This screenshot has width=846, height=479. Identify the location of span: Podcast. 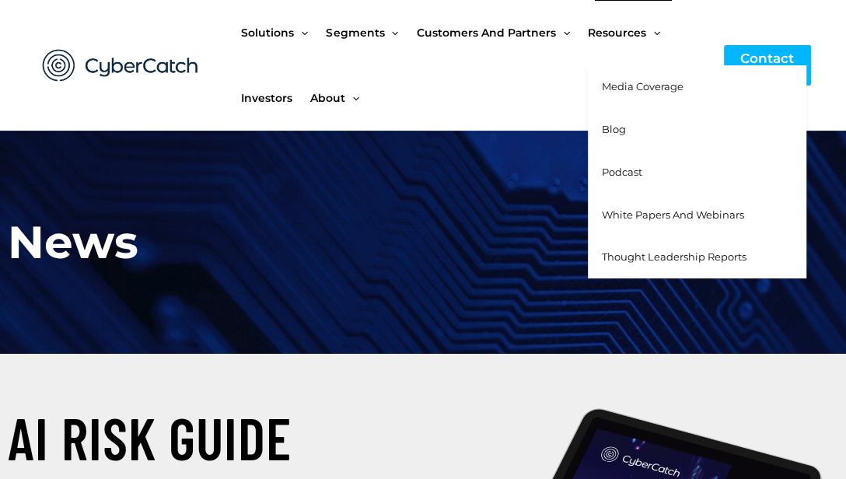
(622, 172).